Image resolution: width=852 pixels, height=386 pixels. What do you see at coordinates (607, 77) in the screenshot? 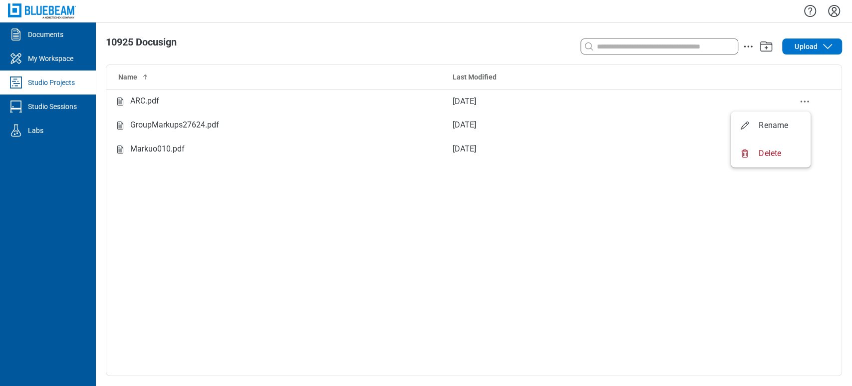
I see `div: Last Modified` at bounding box center [607, 77].